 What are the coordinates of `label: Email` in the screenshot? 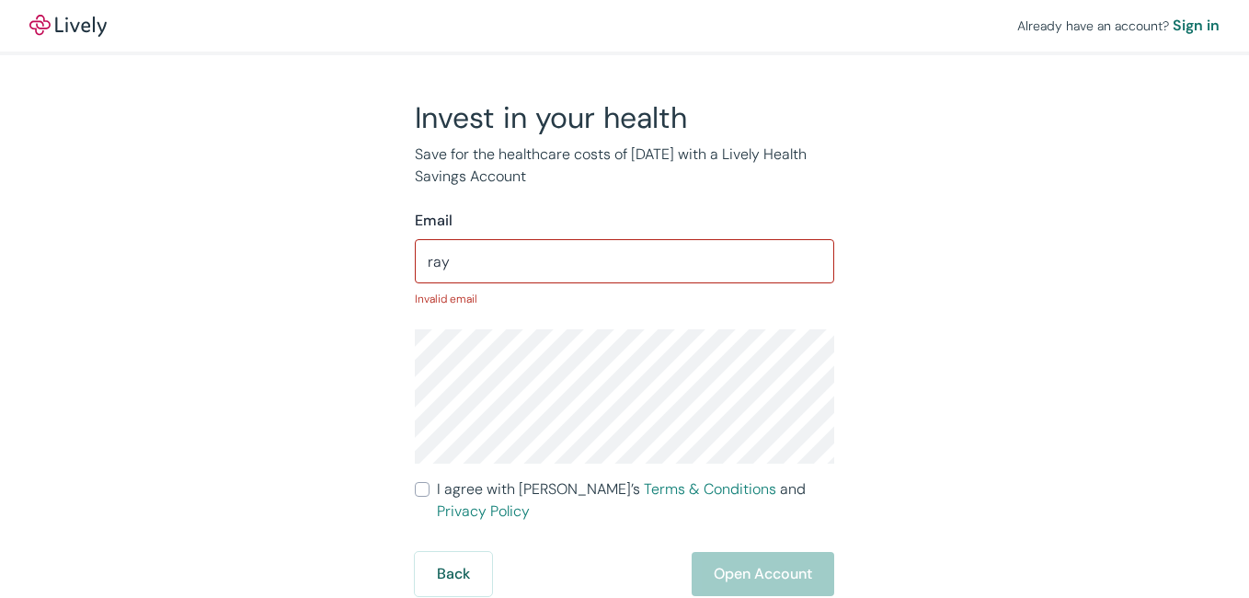 It's located at (433, 221).